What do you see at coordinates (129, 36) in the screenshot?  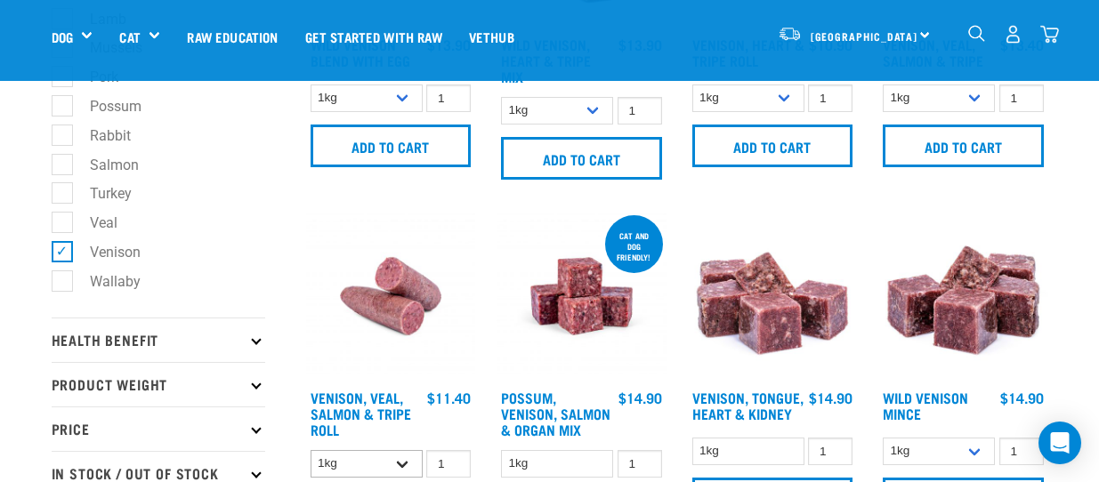 I see `a: Cat` at bounding box center [129, 36].